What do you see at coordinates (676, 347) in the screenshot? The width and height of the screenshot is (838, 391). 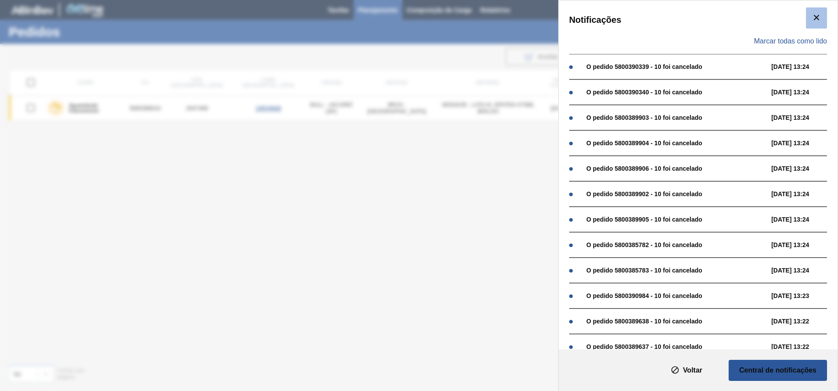 I see `div: O pedido 5800389637 - 10 foi cancelado` at bounding box center [676, 347].